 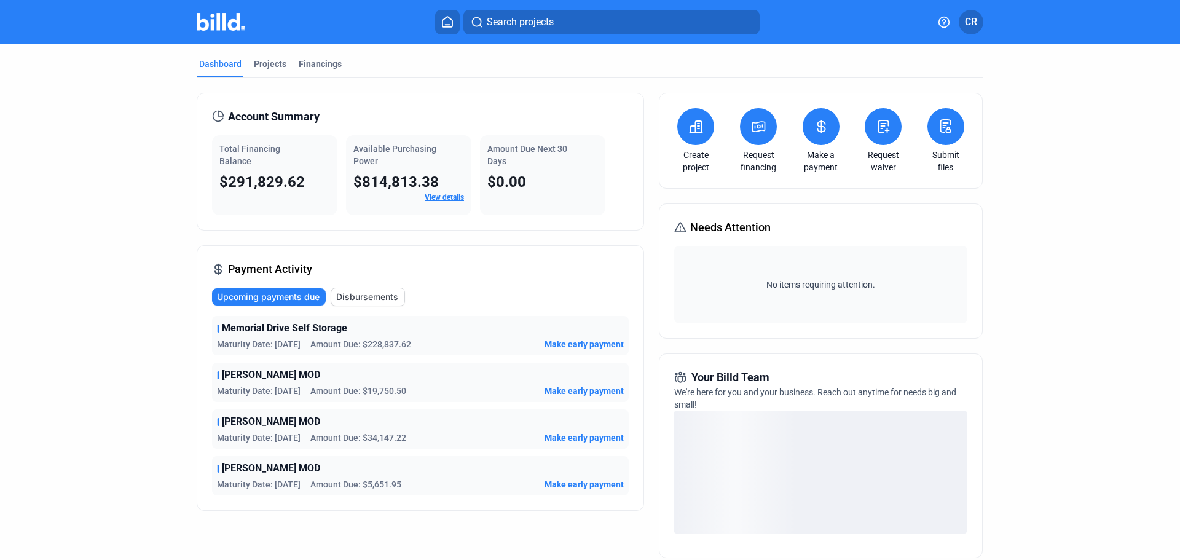 What do you see at coordinates (394, 155) in the screenshot?
I see `span: Available Purchasing Power` at bounding box center [394, 155].